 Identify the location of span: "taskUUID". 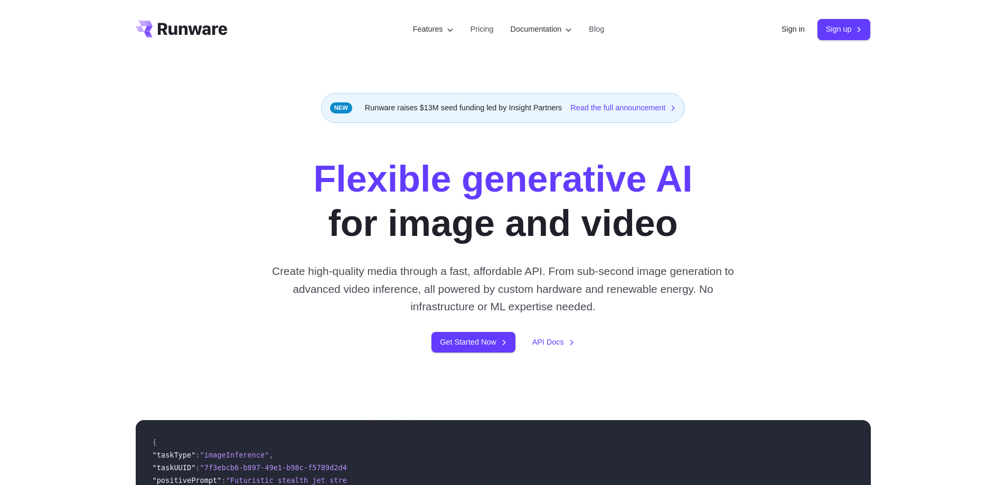
(174, 468).